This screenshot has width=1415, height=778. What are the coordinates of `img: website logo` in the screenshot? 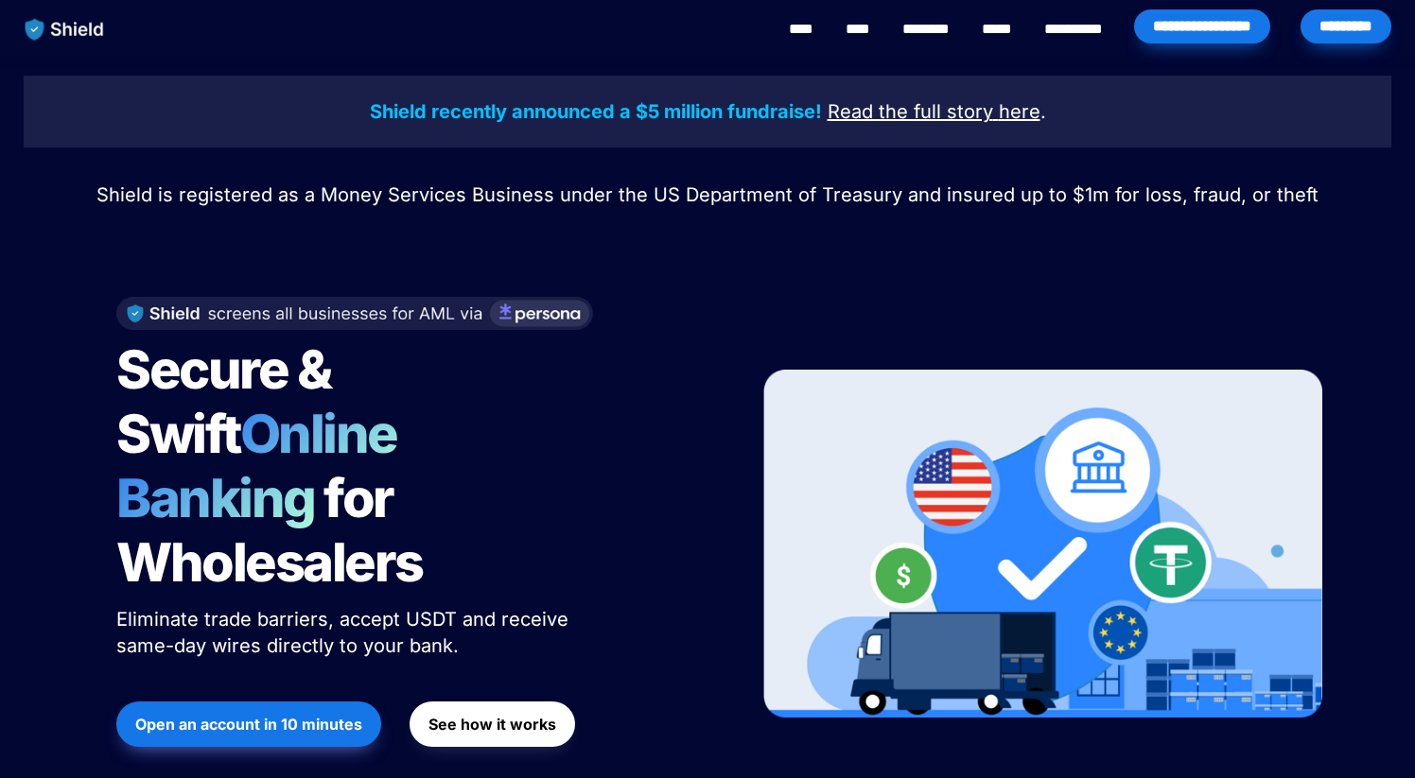 It's located at (64, 29).